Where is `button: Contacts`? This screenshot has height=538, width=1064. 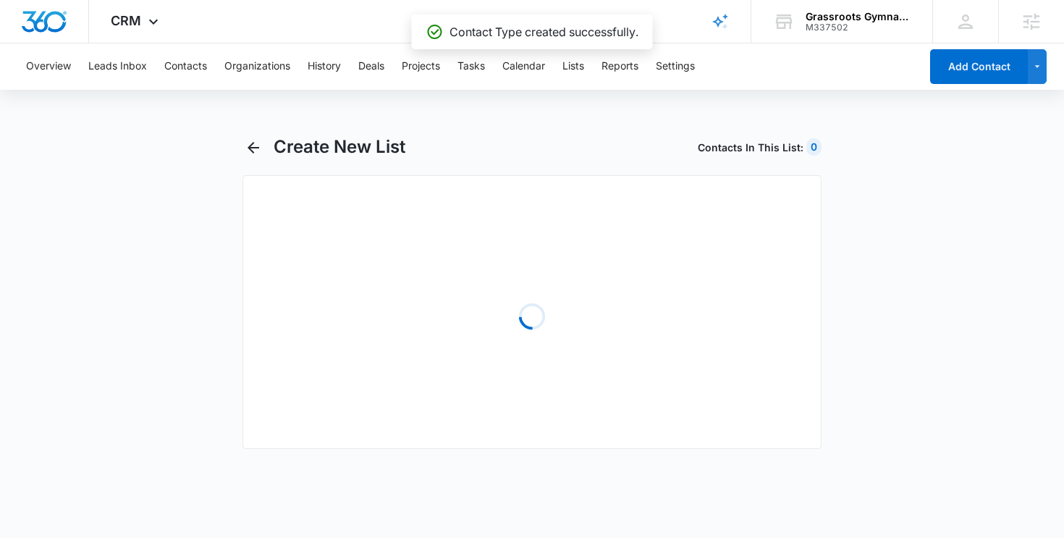
button: Contacts is located at coordinates (185, 67).